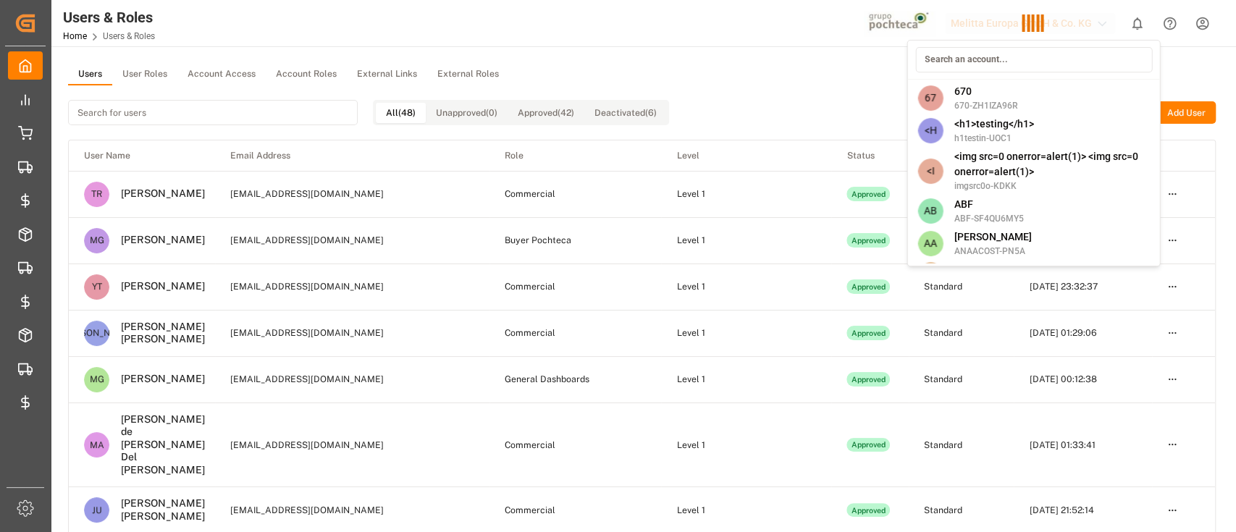 Image resolution: width=1236 pixels, height=532 pixels. Describe the element at coordinates (1033, 59) in the screenshot. I see `input: Search an account...` at that location.